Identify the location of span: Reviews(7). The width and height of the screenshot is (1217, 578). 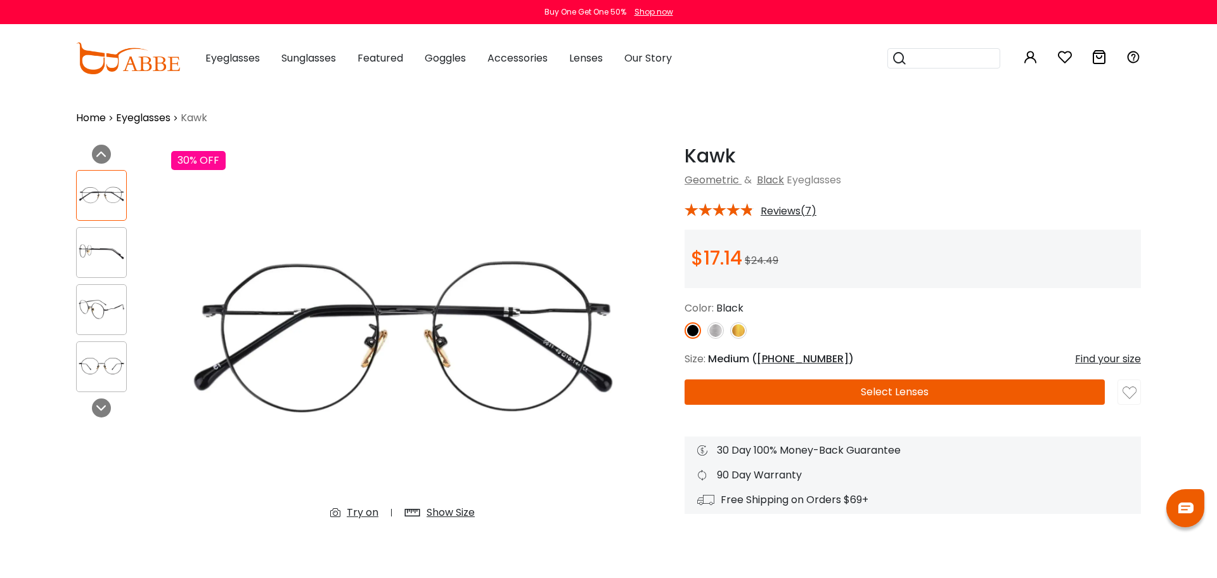
(789, 211).